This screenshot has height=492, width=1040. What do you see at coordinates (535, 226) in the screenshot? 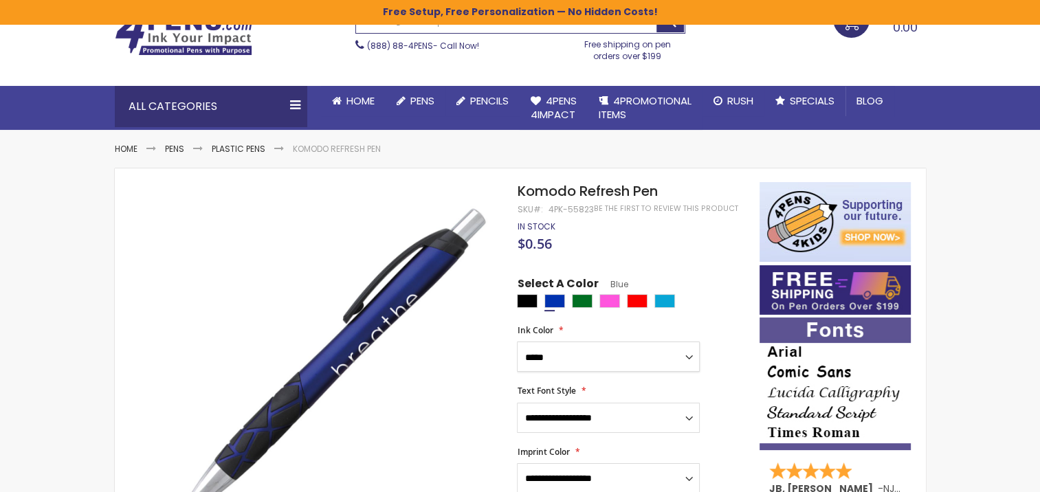
I see `span: In stock` at bounding box center [535, 226].